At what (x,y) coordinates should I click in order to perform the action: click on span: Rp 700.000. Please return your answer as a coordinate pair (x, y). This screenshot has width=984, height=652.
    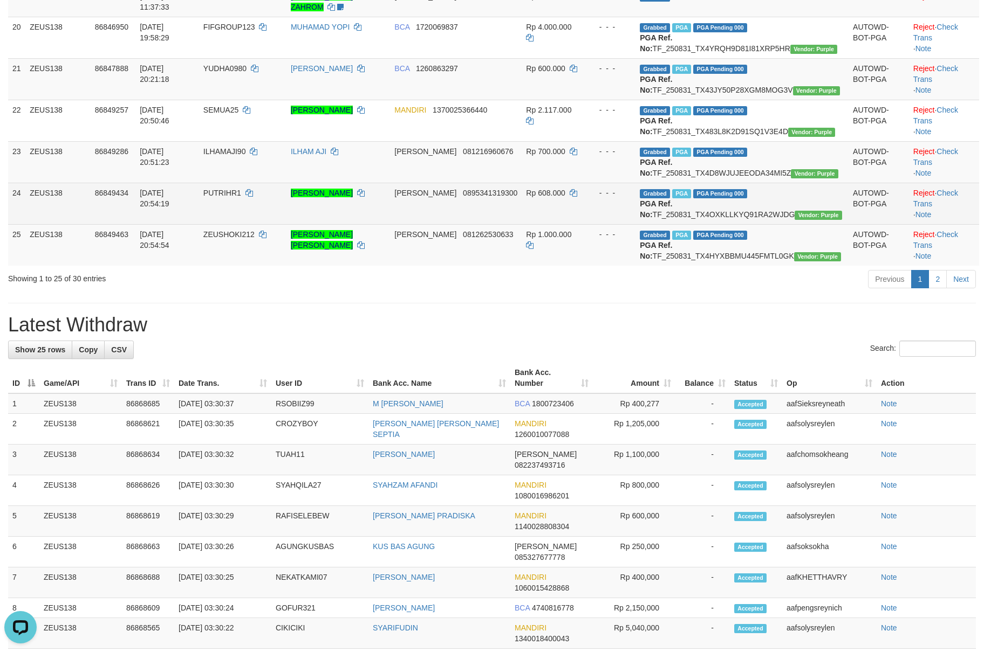
    Looking at the image, I should click on (545, 152).